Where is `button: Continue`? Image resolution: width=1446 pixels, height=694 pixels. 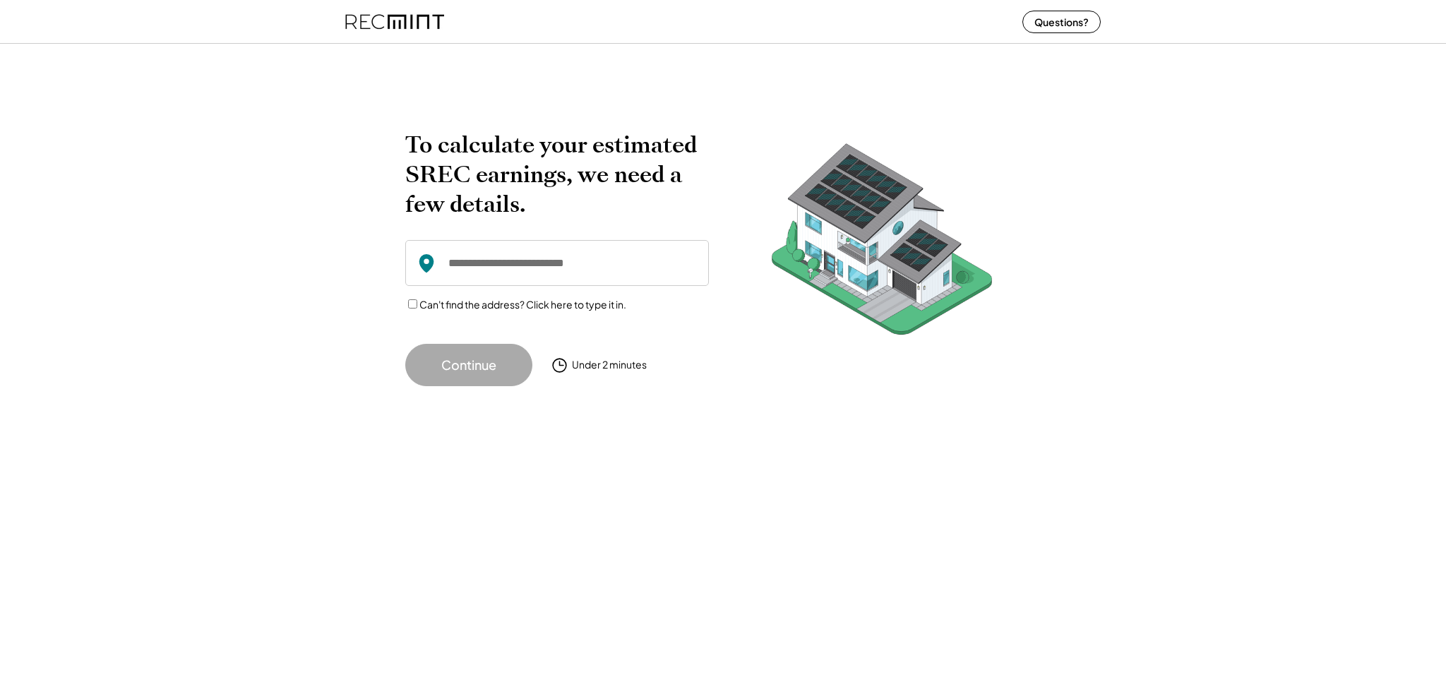
button: Continue is located at coordinates (469, 365).